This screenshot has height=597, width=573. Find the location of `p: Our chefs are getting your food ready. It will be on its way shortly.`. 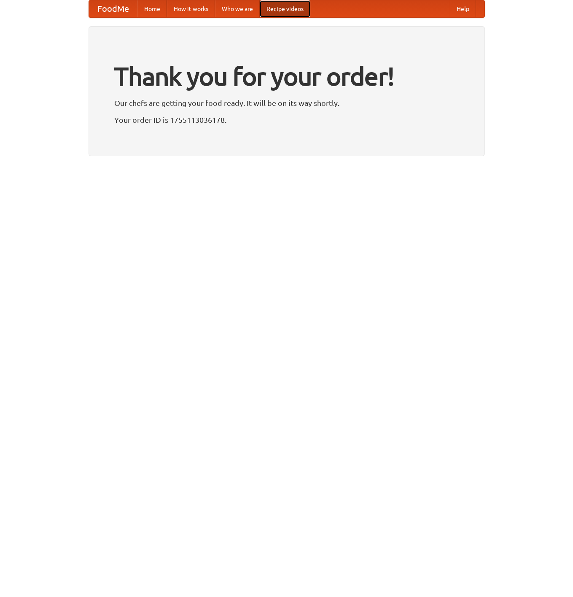

p: Our chefs are getting your food ready. It will be on its way shortly. is located at coordinates (287, 103).